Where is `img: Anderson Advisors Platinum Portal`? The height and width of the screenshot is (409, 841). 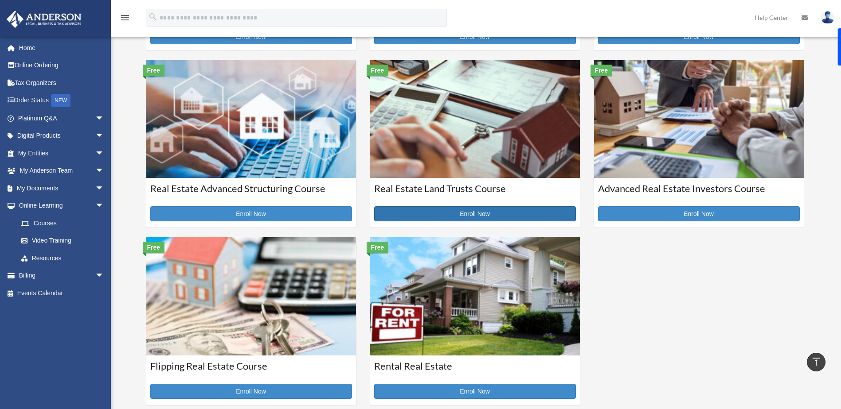
img: Anderson Advisors Platinum Portal is located at coordinates (44, 19).